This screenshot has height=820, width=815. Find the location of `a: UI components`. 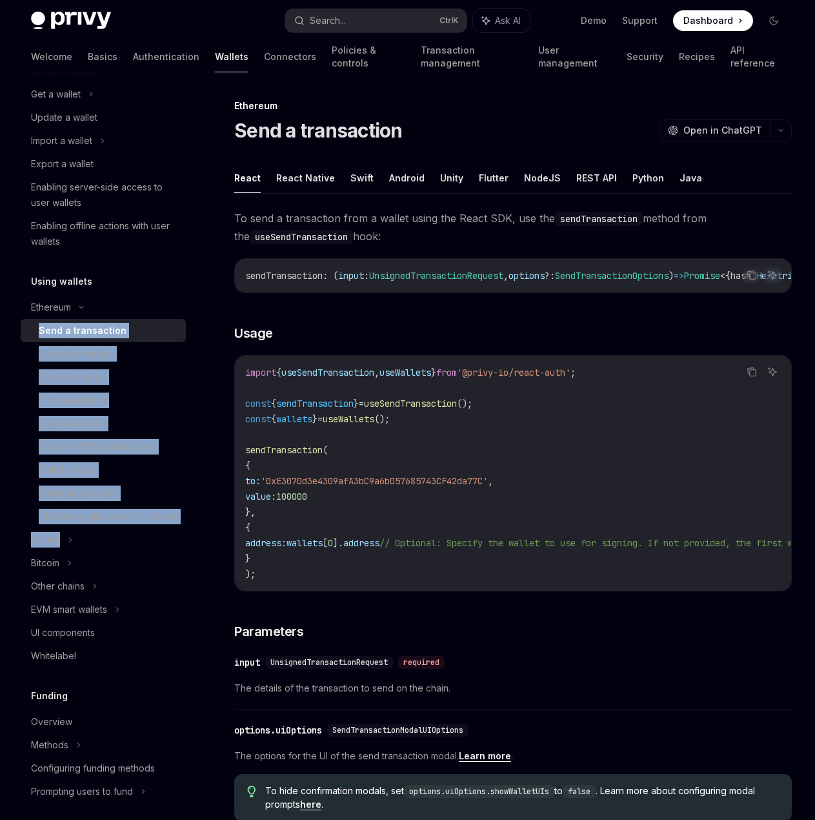

a: UI components is located at coordinates (103, 633).